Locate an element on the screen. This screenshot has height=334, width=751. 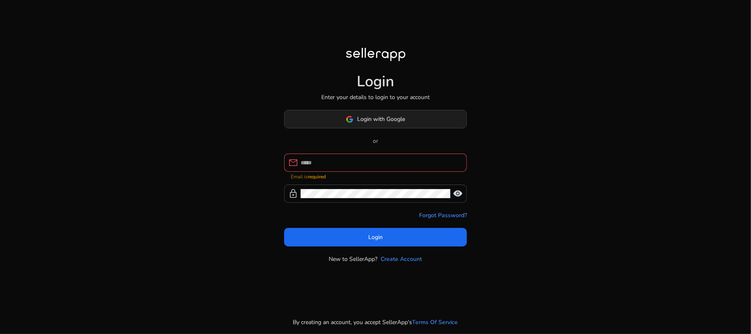
h1: Login is located at coordinates (375, 81).